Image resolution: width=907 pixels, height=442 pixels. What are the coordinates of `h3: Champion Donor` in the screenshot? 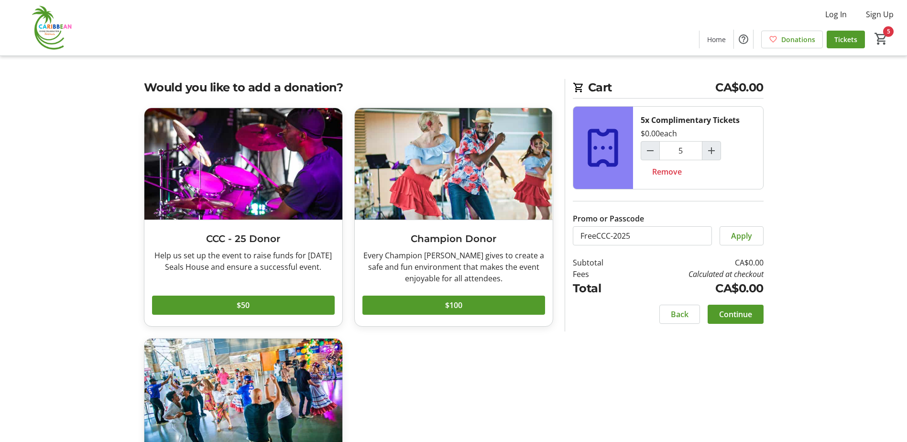 It's located at (454, 239).